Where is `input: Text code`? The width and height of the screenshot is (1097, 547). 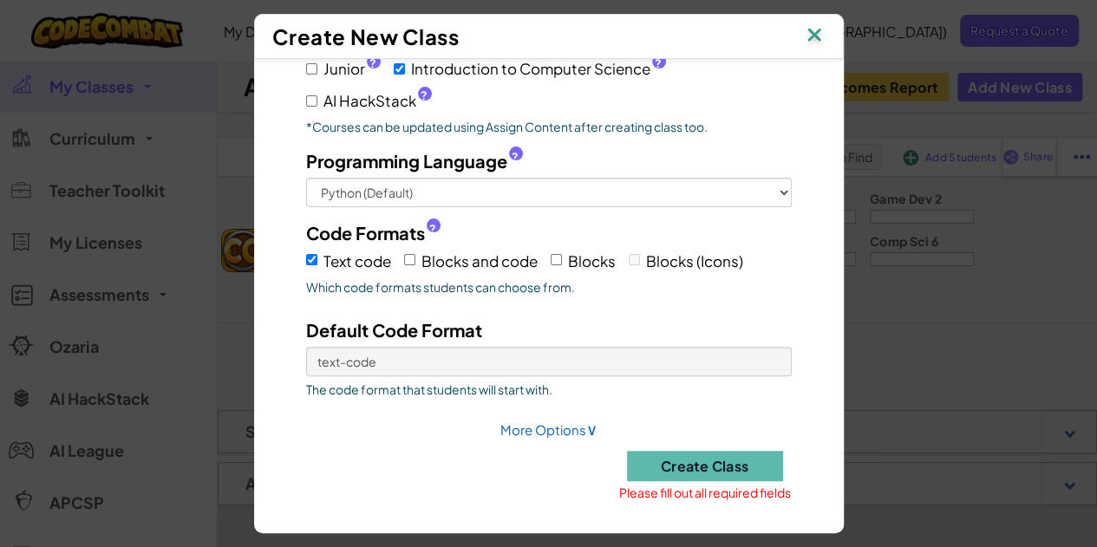 input: Text code is located at coordinates (311, 259).